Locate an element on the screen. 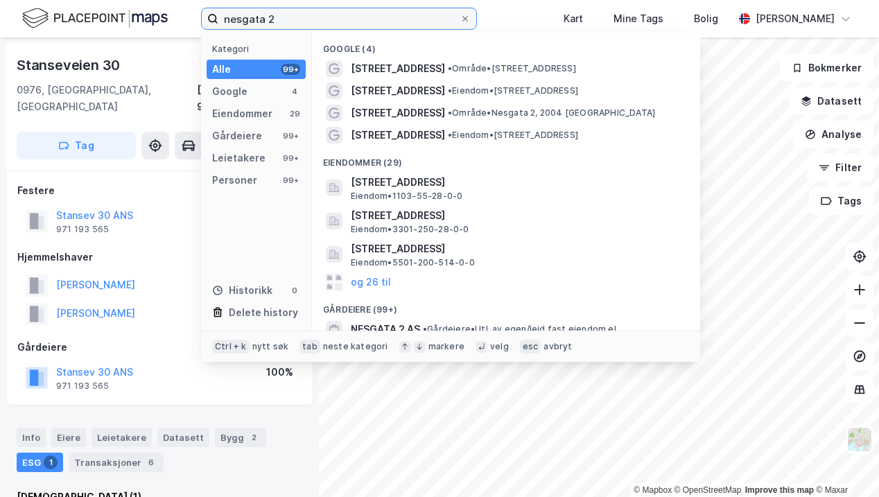 This screenshot has width=879, height=497. div: Kart is located at coordinates (573, 19).